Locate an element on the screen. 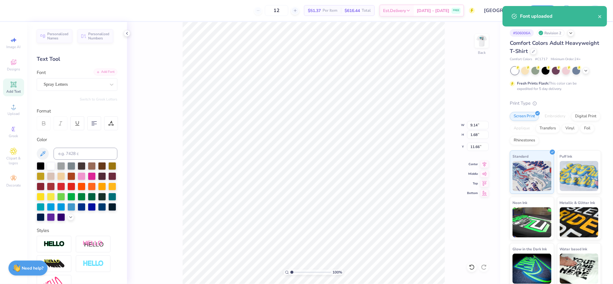 The height and width of the screenshot is (284, 613). span: 100 % is located at coordinates (337, 272).